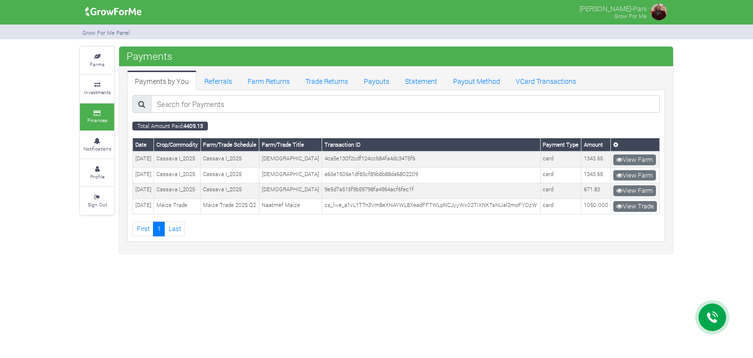 This screenshot has height=358, width=753. What do you see at coordinates (97, 120) in the screenshot?
I see `small: Finances` at bounding box center [97, 120].